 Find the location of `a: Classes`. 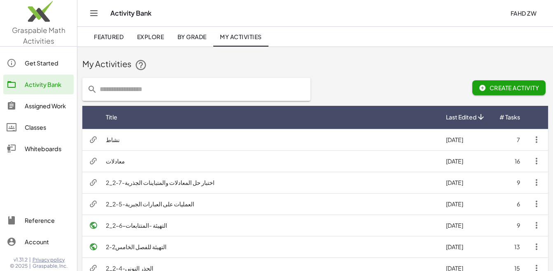

a: Classes is located at coordinates (38, 127).